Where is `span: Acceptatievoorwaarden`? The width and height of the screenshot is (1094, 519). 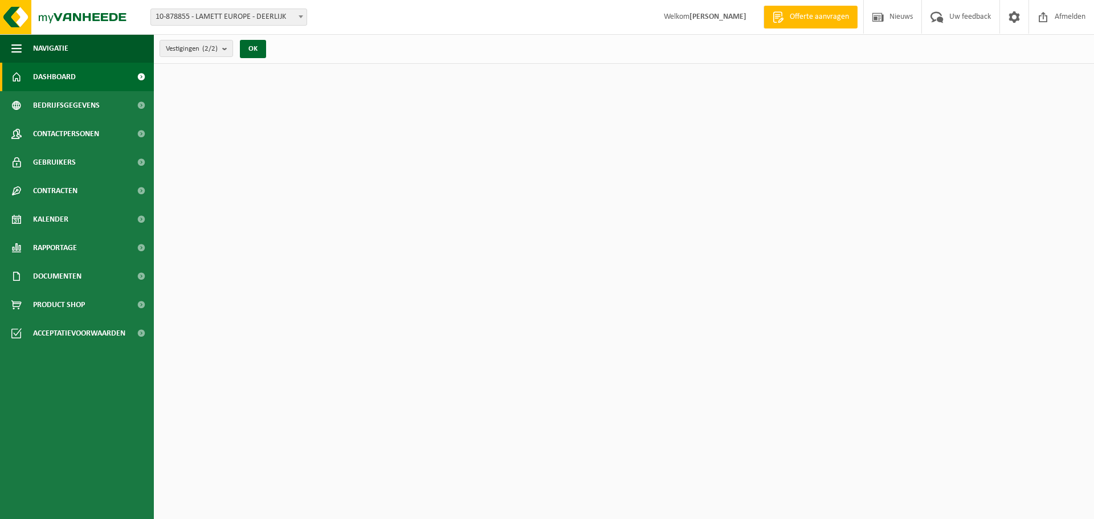
span: Acceptatievoorwaarden is located at coordinates (79, 333).